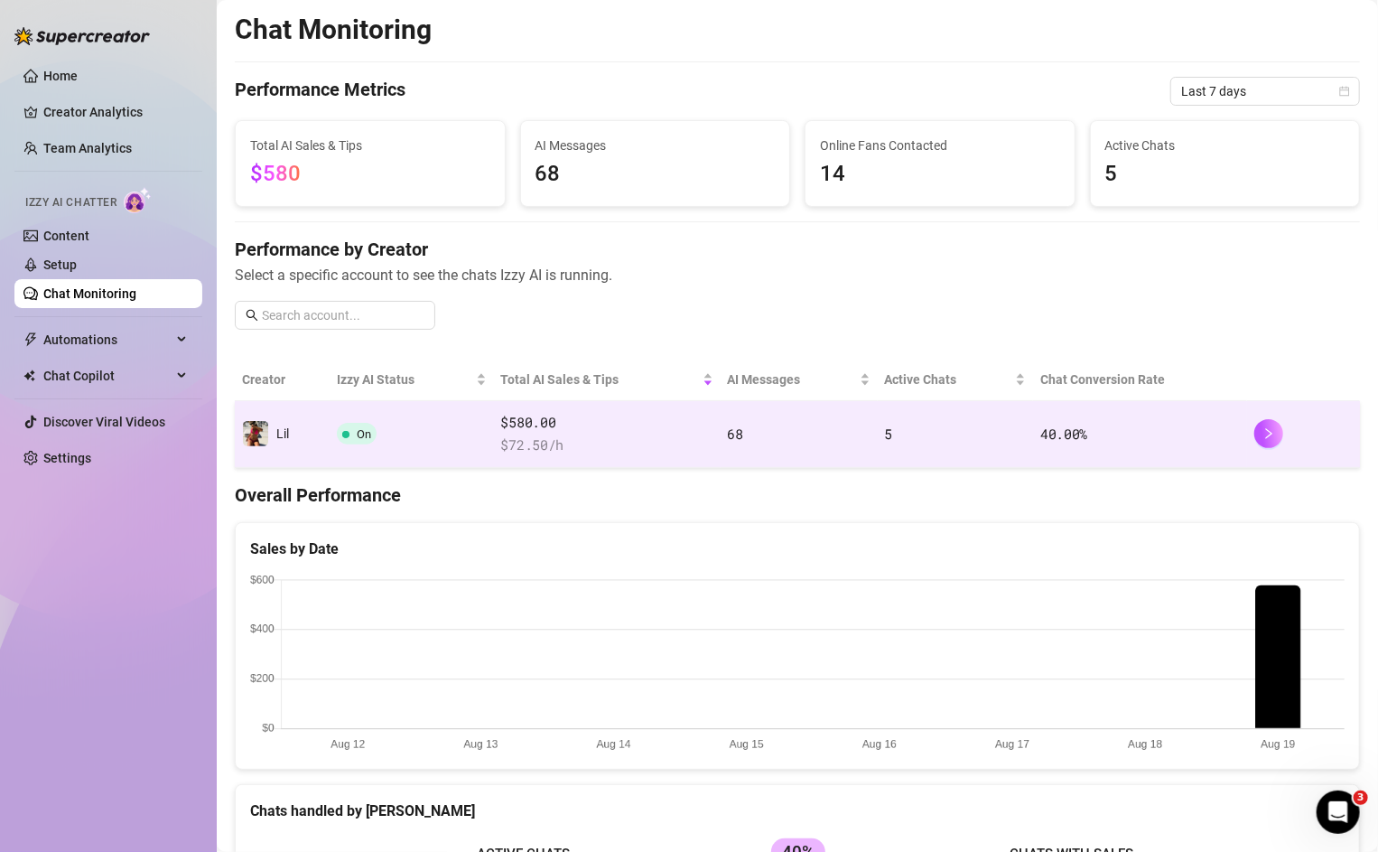 This screenshot has height=852, width=1378. What do you see at coordinates (107, 340) in the screenshot?
I see `span: Automations` at bounding box center [107, 340].